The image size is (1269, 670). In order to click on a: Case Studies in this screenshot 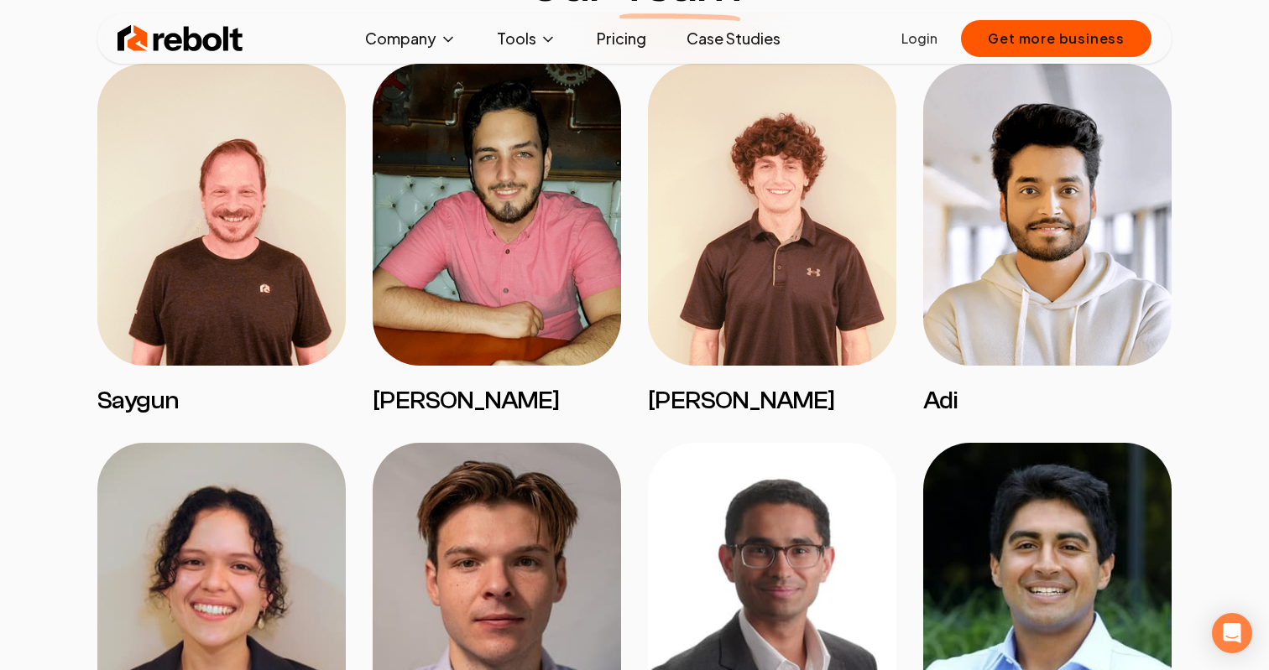, I will do `click(733, 39)`.